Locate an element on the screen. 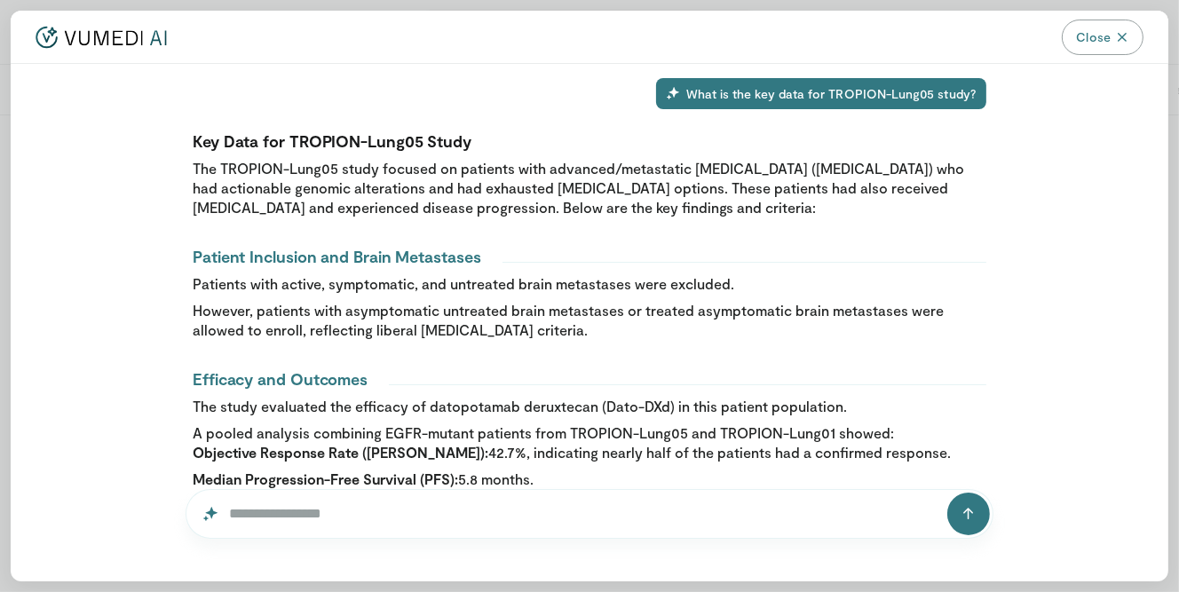 The width and height of the screenshot is (1179, 592). span: Close is located at coordinates (1094, 37).